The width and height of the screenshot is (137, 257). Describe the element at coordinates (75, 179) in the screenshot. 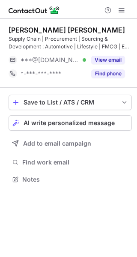

I see `span: Notes` at that location.